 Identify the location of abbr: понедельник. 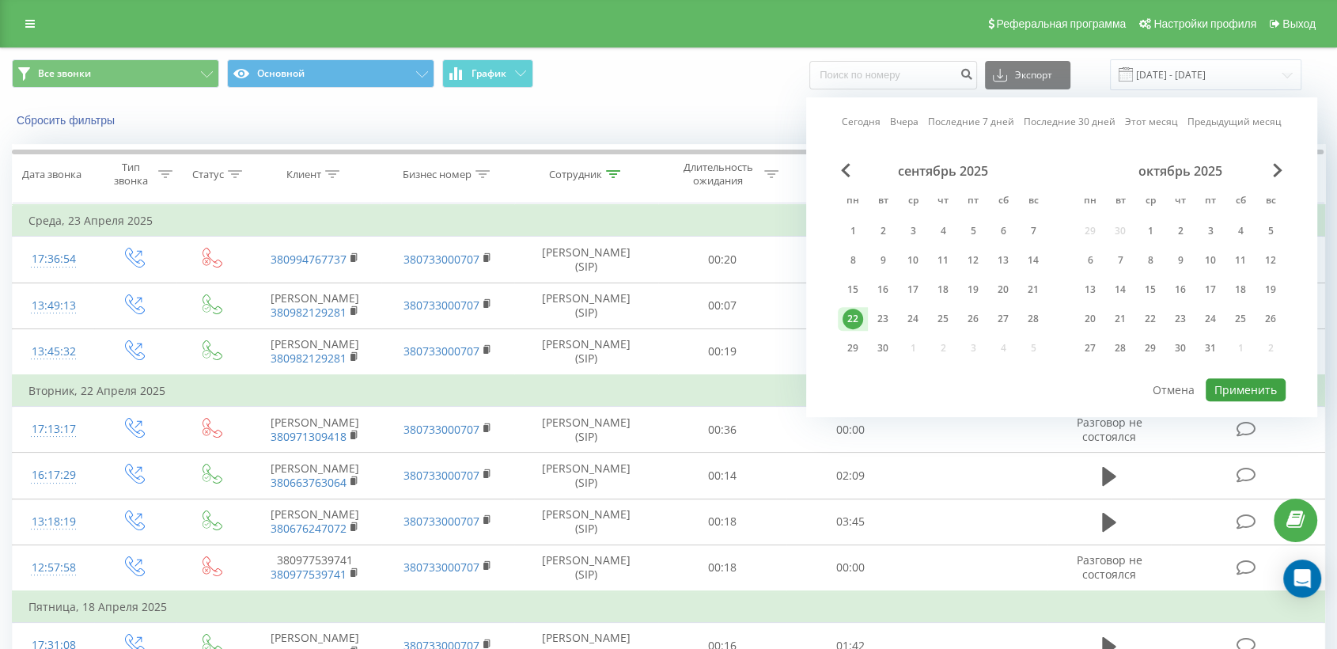
(853, 202).